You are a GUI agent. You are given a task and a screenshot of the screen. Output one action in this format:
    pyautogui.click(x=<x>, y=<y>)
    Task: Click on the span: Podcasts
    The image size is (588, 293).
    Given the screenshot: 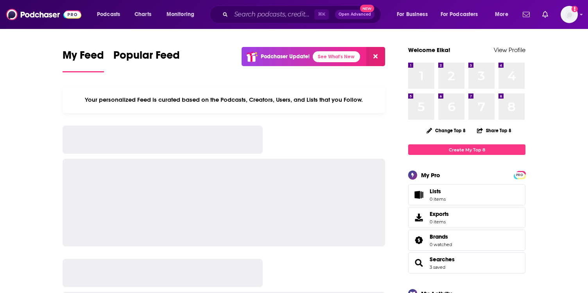 What is the action you would take?
    pyautogui.click(x=108, y=14)
    